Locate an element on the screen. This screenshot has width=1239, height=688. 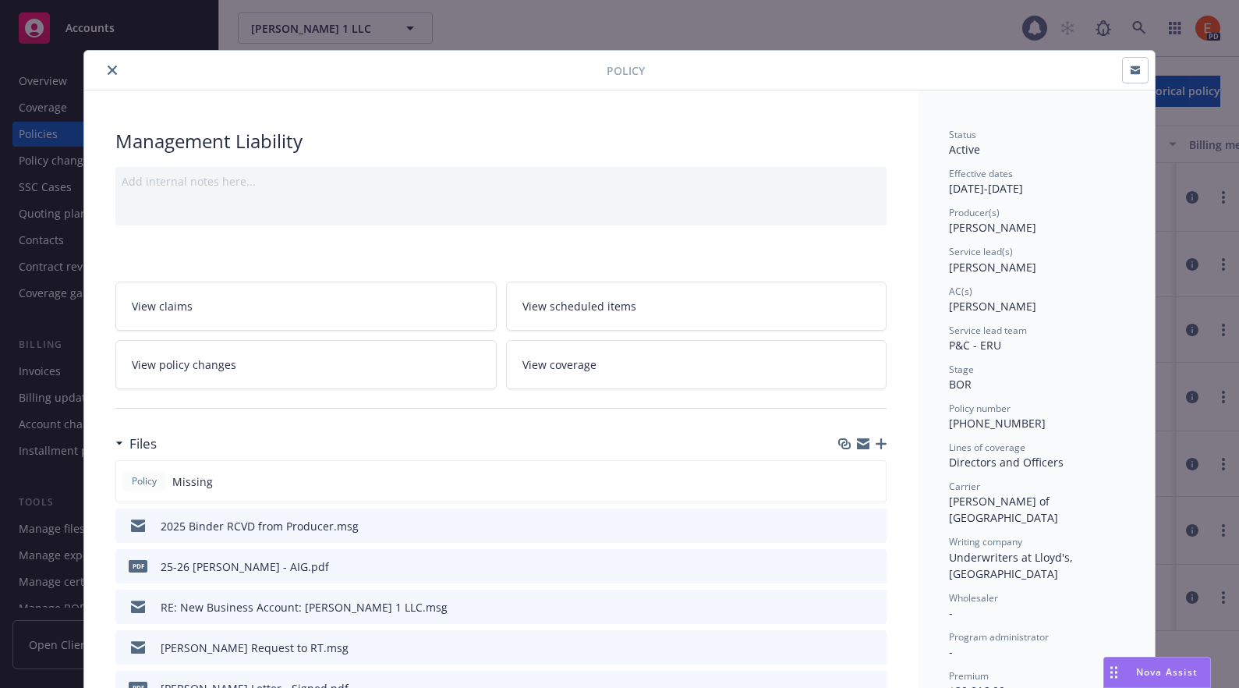
span: Service lead(s) is located at coordinates (981, 251).